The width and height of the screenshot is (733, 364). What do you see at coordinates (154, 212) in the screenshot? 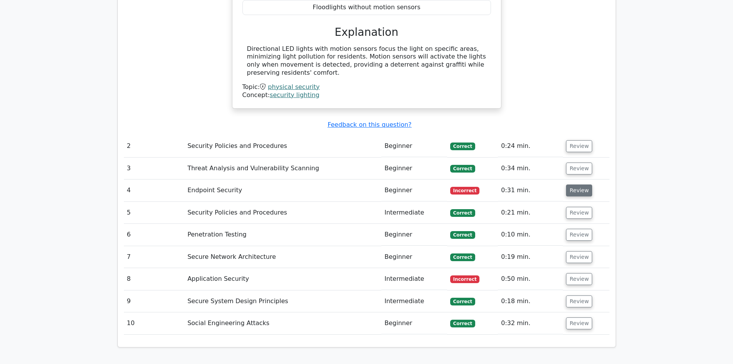
I see `td: 5` at bounding box center [154, 212].